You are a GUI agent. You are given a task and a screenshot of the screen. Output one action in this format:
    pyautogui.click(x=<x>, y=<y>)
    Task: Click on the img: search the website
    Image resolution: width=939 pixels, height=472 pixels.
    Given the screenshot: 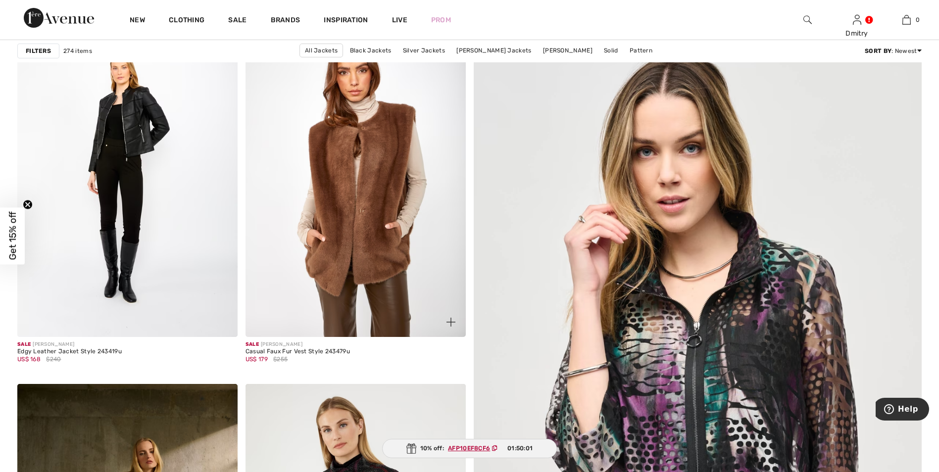 What is the action you would take?
    pyautogui.click(x=808, y=20)
    